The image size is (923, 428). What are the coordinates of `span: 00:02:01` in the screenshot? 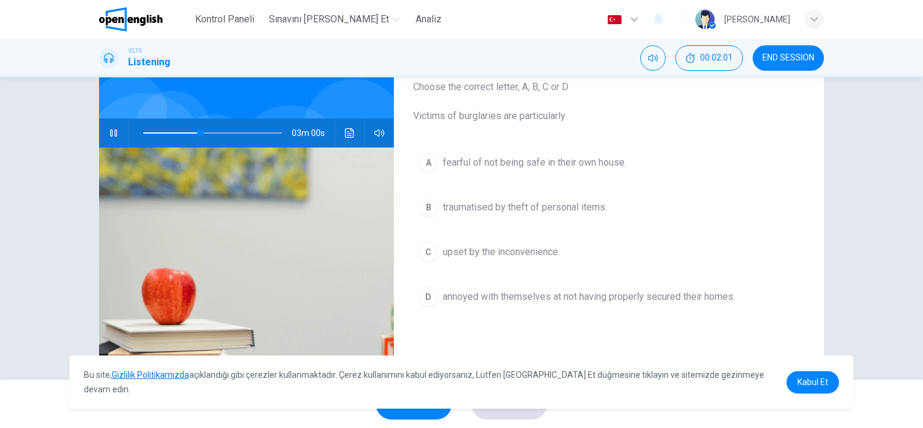 It's located at (716, 58).